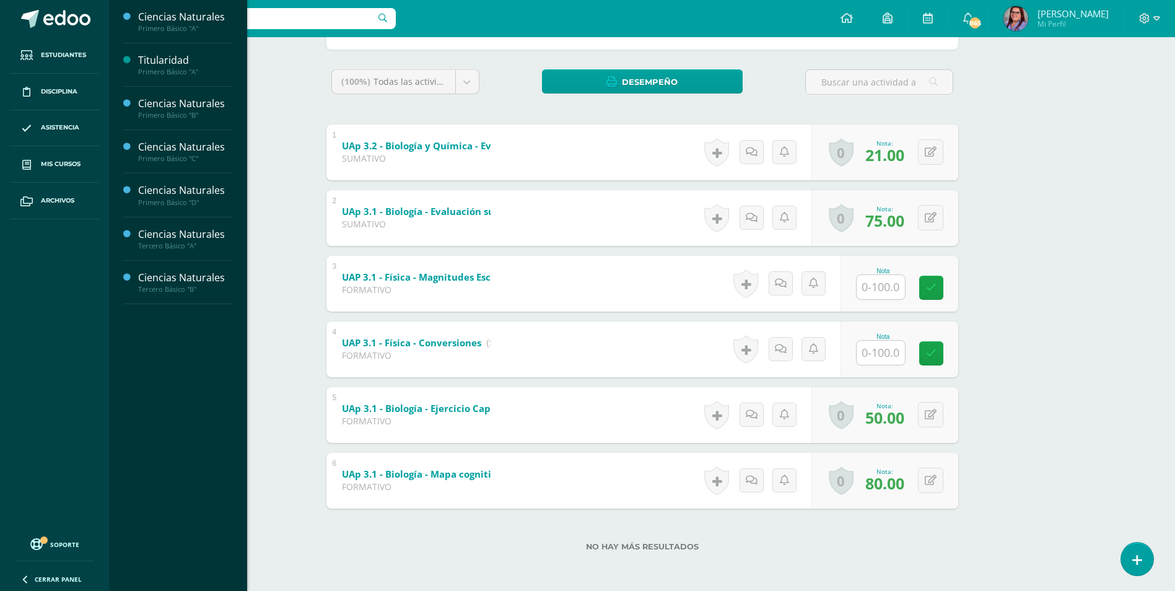 The height and width of the screenshot is (591, 1175). What do you see at coordinates (460, 146) in the screenshot?
I see `b: UAp 3.2 - Biología y Química - Evaluación sumativa` at bounding box center [460, 146].